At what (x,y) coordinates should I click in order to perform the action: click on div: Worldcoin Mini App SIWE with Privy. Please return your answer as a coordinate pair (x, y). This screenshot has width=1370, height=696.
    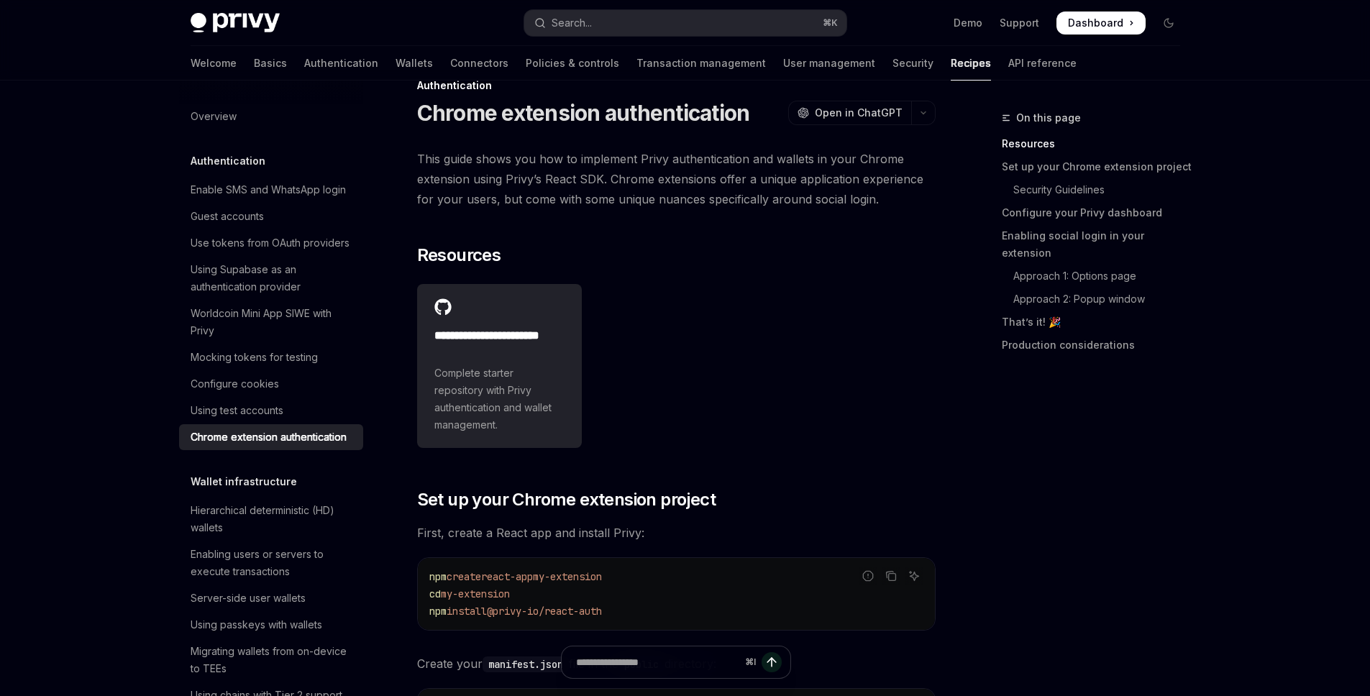
    Looking at the image, I should click on (273, 322).